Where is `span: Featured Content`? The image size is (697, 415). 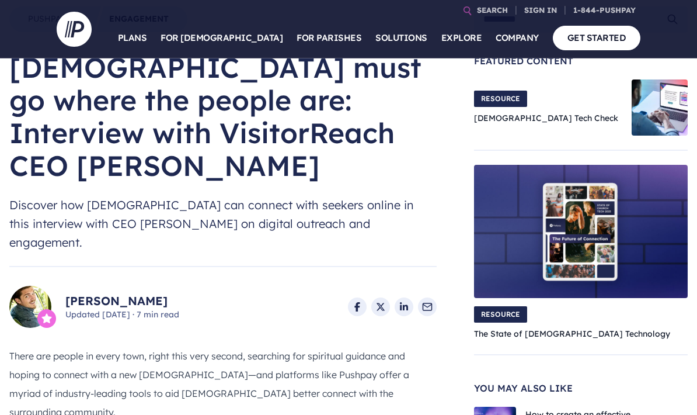 span: Featured Content is located at coordinates (581, 61).